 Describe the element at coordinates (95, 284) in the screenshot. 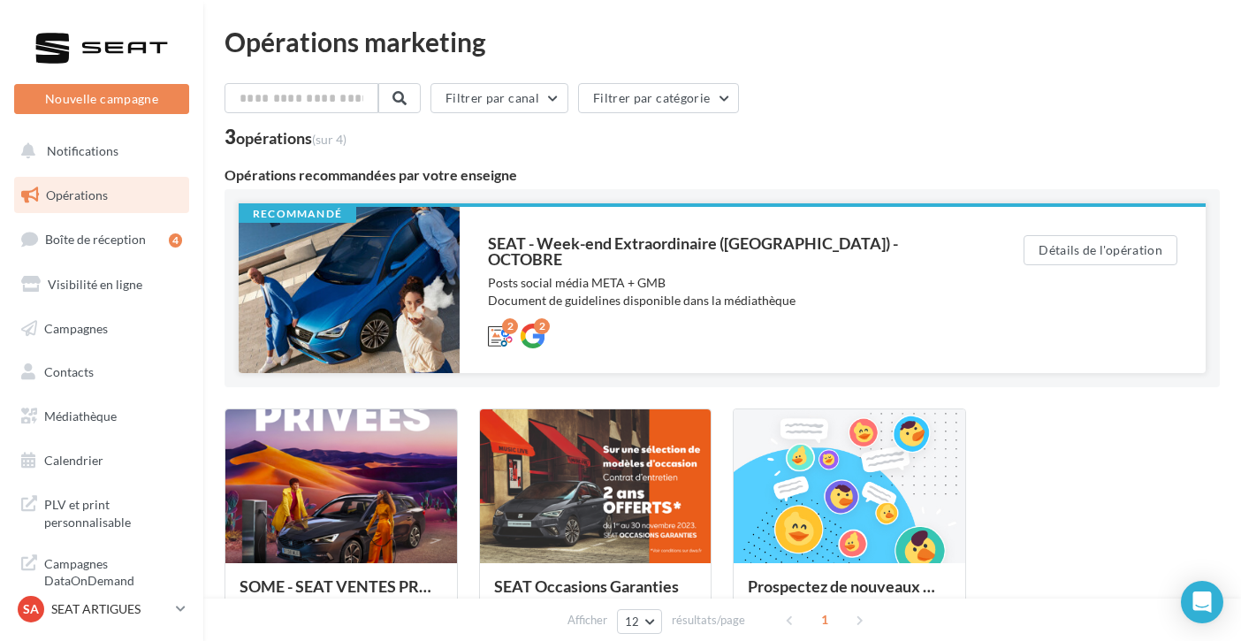

I see `span: Visibilité en ligne` at that location.